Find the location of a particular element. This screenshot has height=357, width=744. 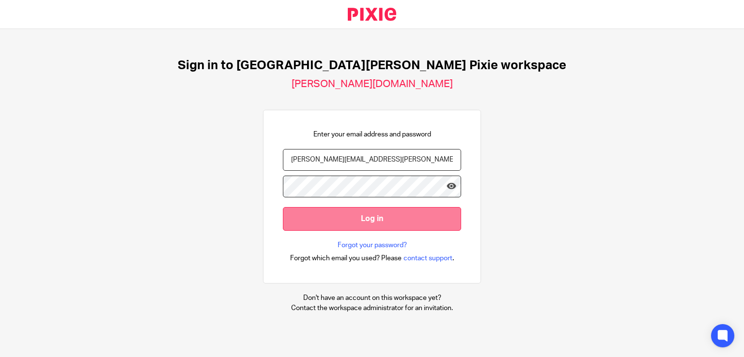

span: Forgot which email you used? Please is located at coordinates (346, 259).